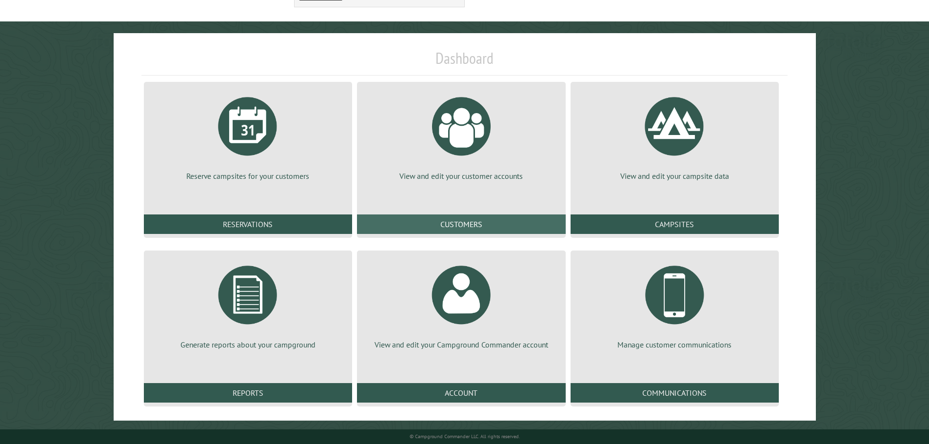  Describe the element at coordinates (248, 304) in the screenshot. I see `a: Generate reports about your campground` at that location.